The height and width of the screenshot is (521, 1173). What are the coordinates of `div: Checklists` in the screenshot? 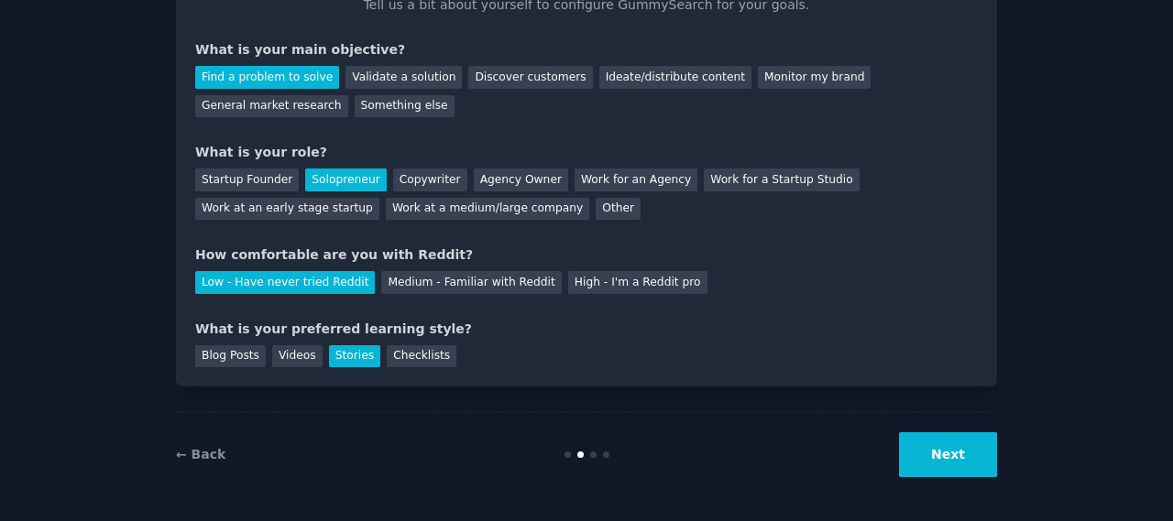 It's located at (422, 356).